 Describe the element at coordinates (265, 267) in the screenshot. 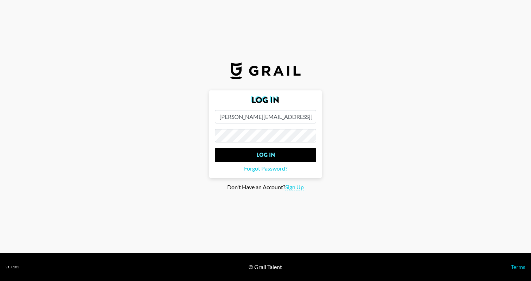

I see `div: © Grail Talent` at that location.